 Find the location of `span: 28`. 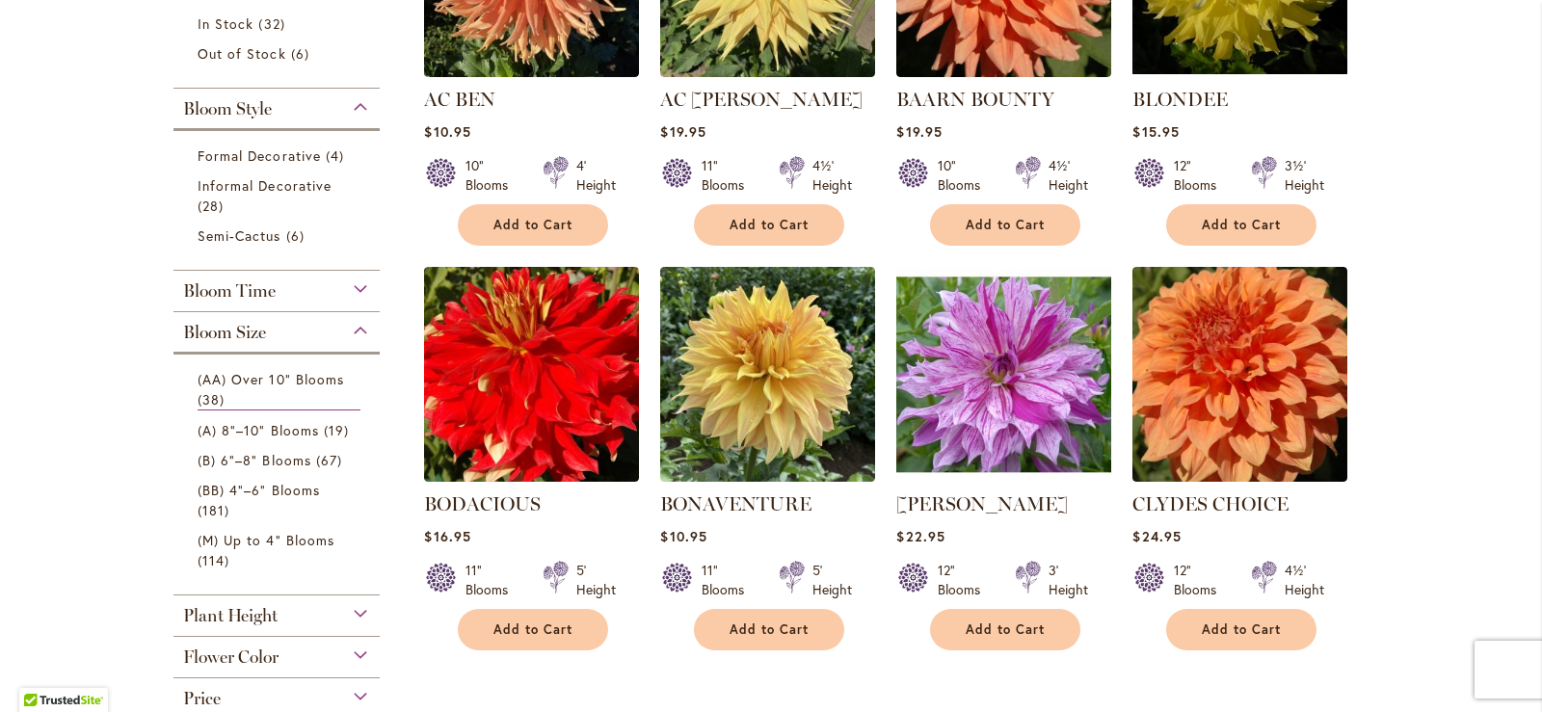

span: 28 is located at coordinates (213, 205).